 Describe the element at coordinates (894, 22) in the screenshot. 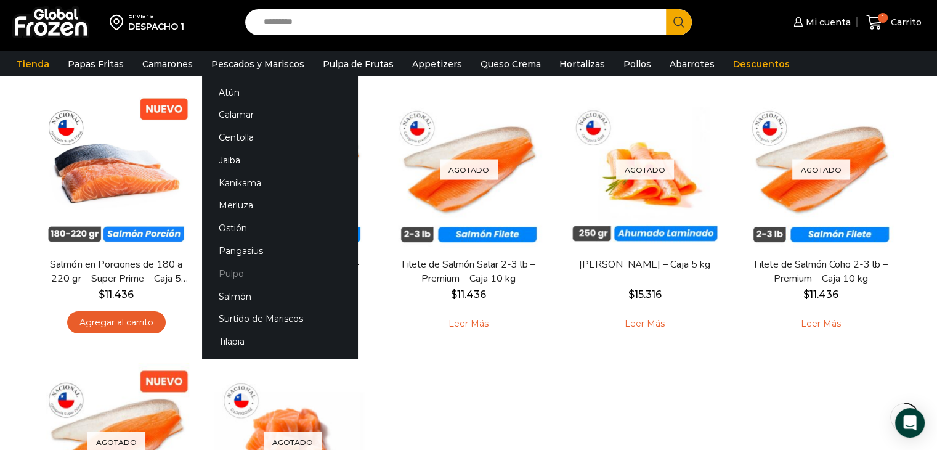

I see `a: 1 Carrito` at that location.